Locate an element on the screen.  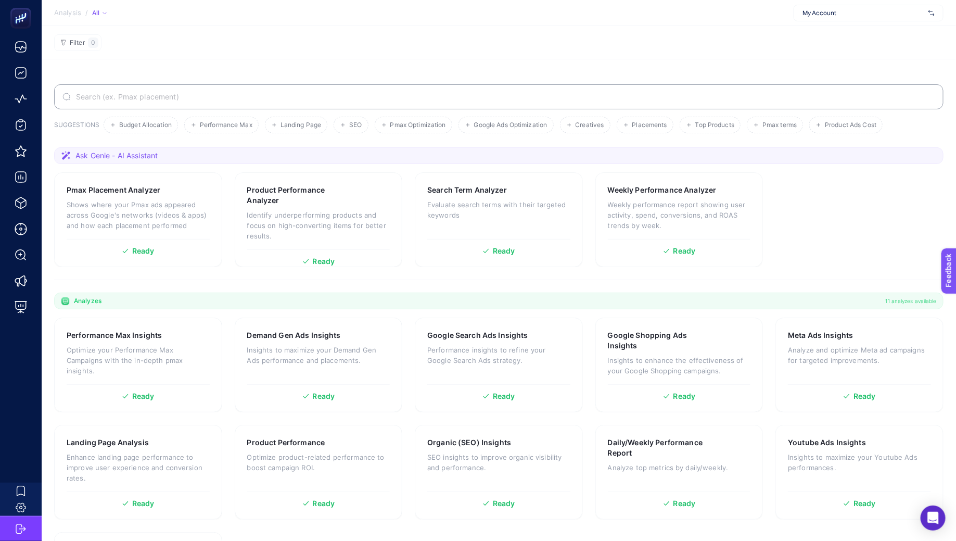
h3: Google Search Ads Insights is located at coordinates (478, 335).